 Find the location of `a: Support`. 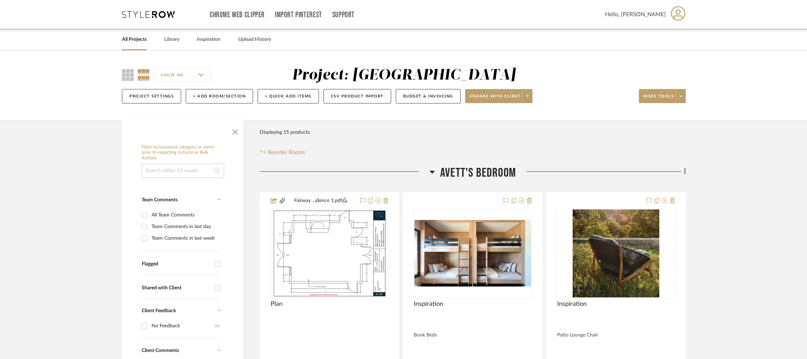

a: Support is located at coordinates (343, 15).